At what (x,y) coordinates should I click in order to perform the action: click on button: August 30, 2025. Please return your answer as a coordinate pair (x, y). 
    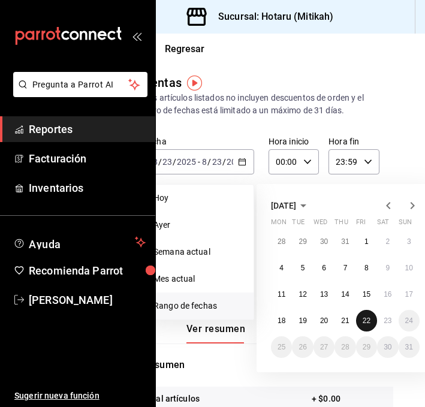
    Looking at the image, I should click on (387, 347).